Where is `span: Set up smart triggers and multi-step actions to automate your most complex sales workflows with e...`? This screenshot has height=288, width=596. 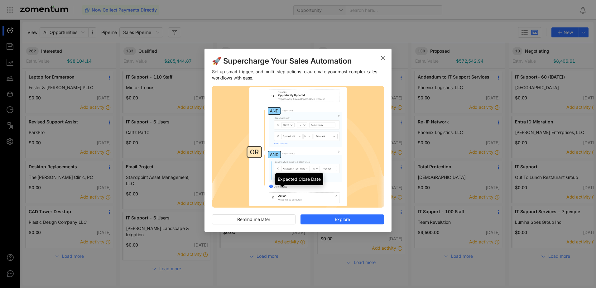 span: Set up smart triggers and multi-step actions to automate your most complex sales workflows with e... is located at coordinates (298, 75).